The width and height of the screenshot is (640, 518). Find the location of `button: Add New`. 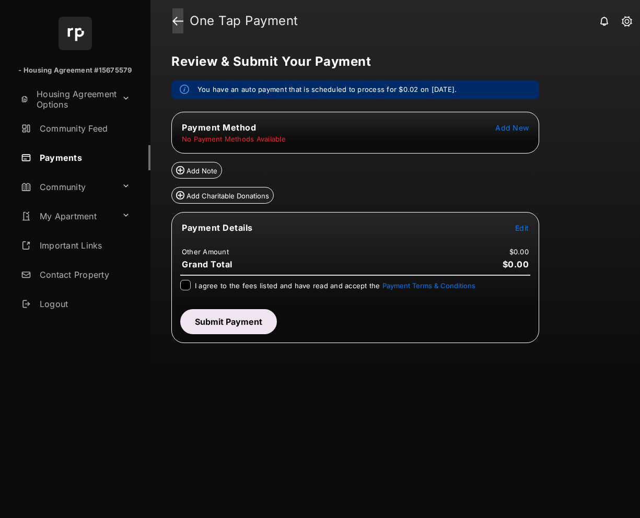

button: Add New is located at coordinates (512, 128).